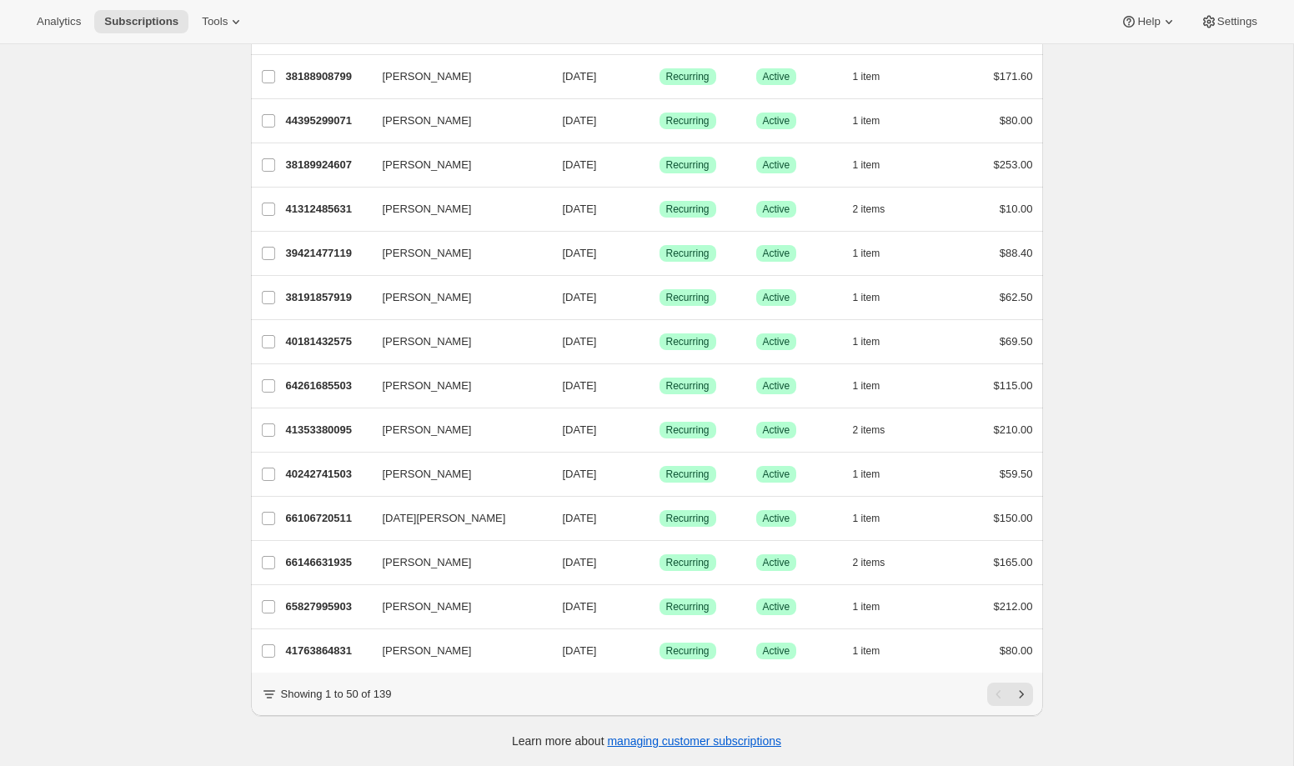 The height and width of the screenshot is (766, 1294). Describe the element at coordinates (1013, 429) in the screenshot. I see `span: $210.00` at that location.